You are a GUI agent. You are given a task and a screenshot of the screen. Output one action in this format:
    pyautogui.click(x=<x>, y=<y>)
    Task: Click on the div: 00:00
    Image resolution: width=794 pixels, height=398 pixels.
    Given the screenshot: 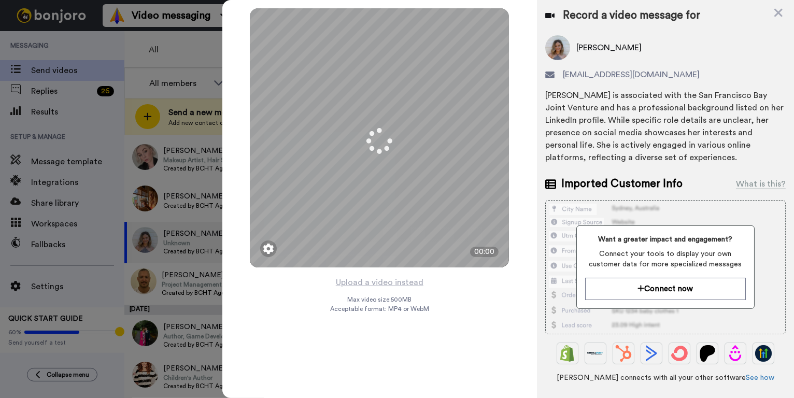 What is the action you would take?
    pyautogui.click(x=484, y=252)
    